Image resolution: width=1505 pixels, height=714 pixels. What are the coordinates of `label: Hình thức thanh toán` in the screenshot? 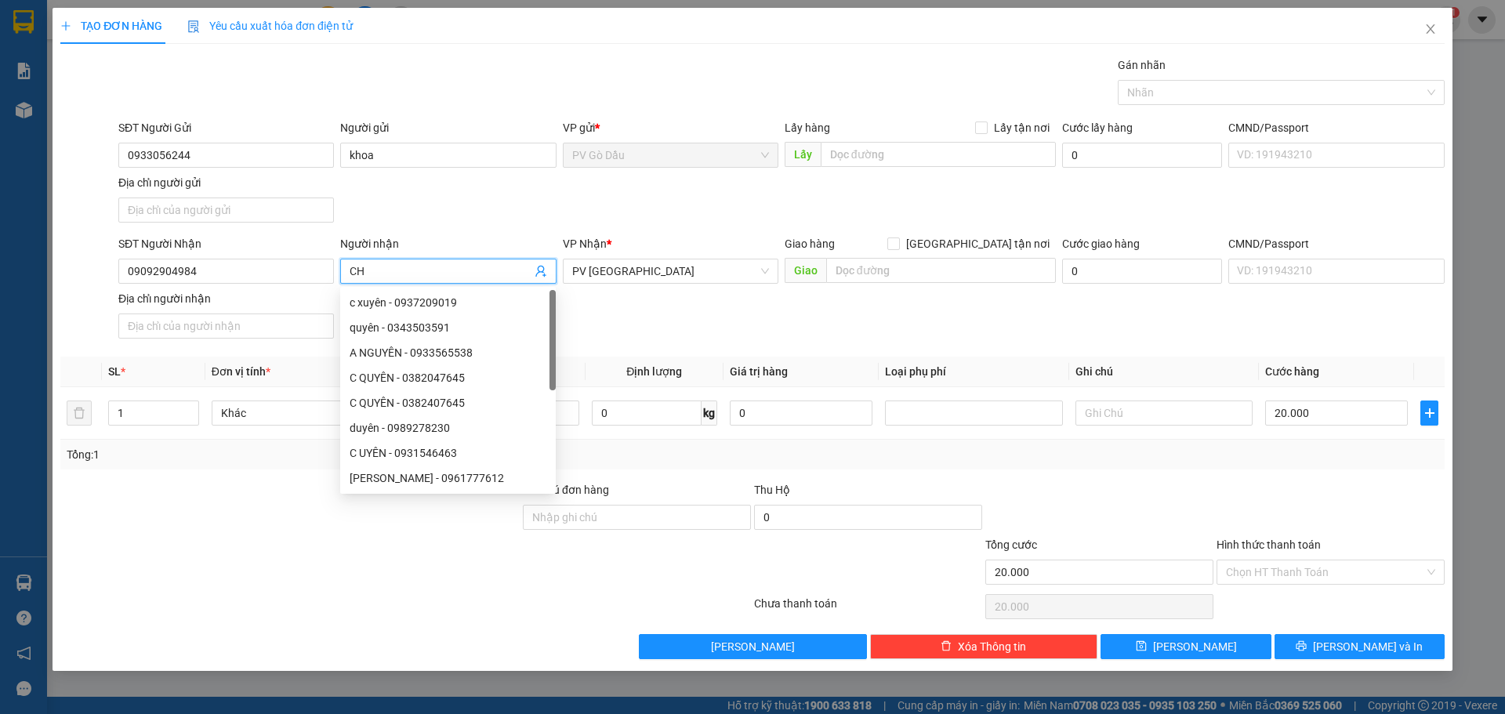 It's located at (1268, 545).